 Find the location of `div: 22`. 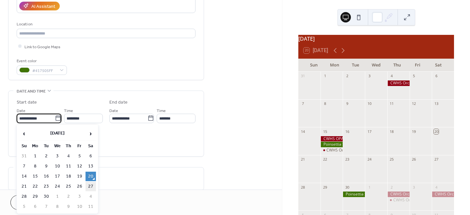

div: 22 is located at coordinates (325, 160).